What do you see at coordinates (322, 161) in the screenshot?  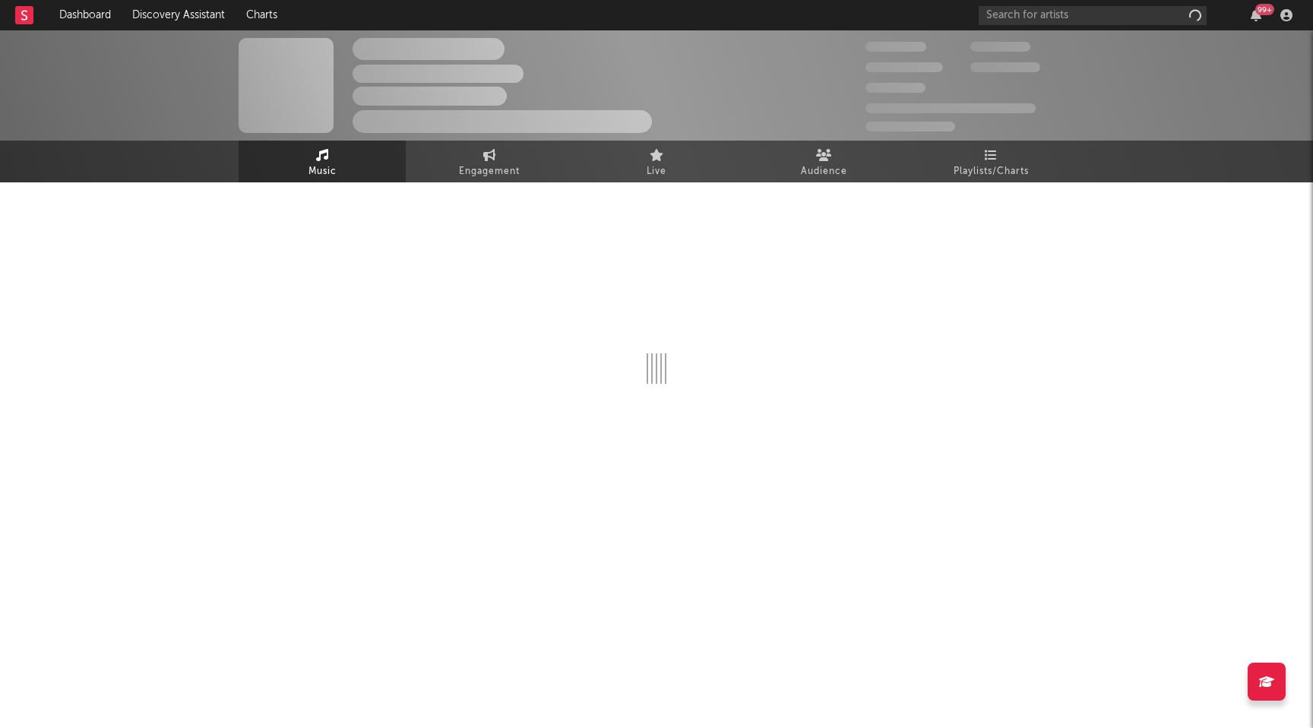 I see `a: Music` at bounding box center [322, 161].